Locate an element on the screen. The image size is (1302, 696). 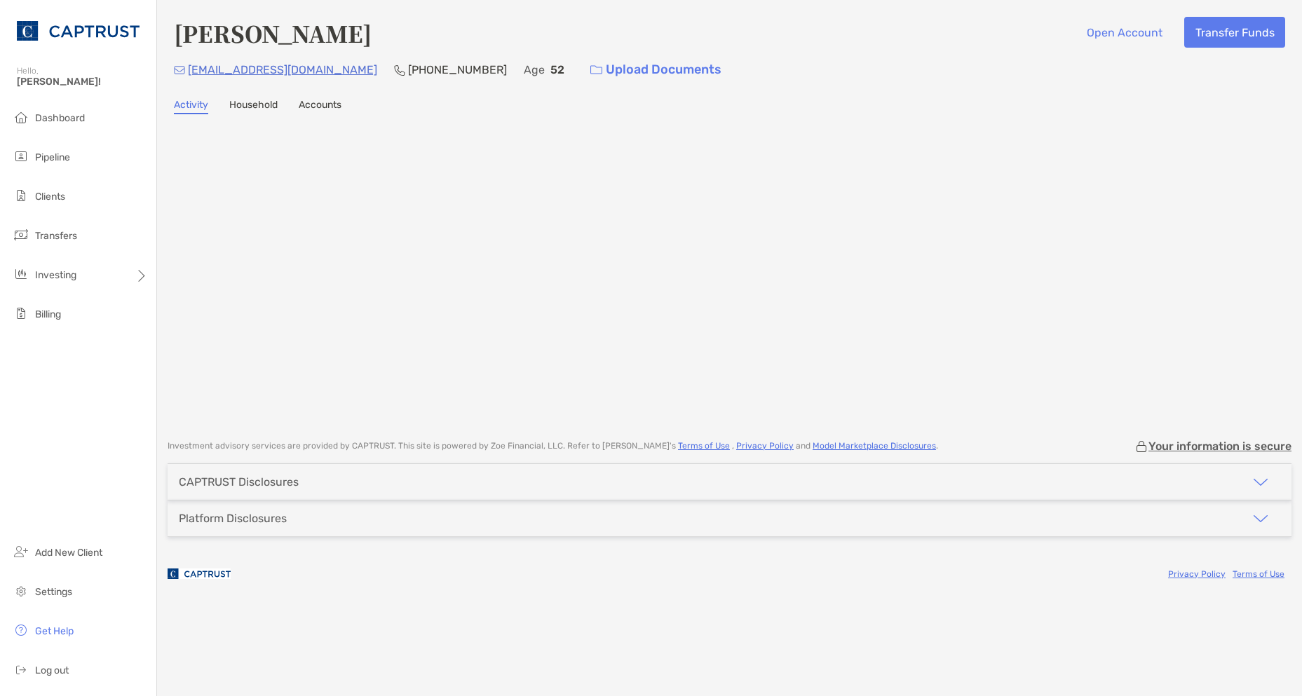
img: transfers icon is located at coordinates (21, 235).